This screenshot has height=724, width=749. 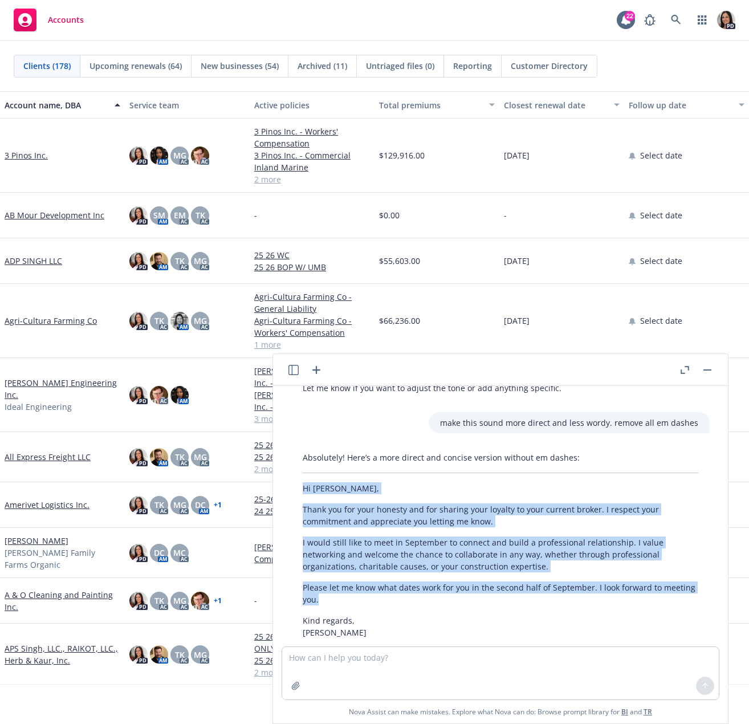 What do you see at coordinates (312, 499) in the screenshot?
I see `a: 25-26 WC` at bounding box center [312, 499].